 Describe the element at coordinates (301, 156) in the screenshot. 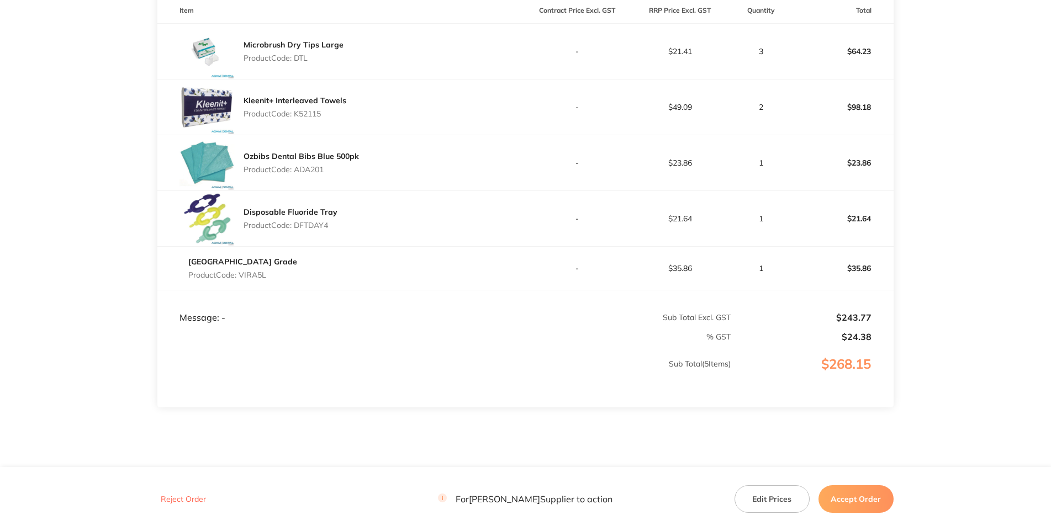

I see `a: Ozbibs Dental Bibs Blue 500pk` at that location.